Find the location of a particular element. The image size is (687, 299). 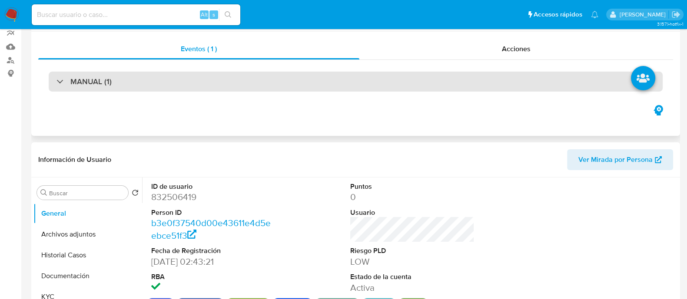

span: Eventos ( 1 ) is located at coordinates (199, 49).